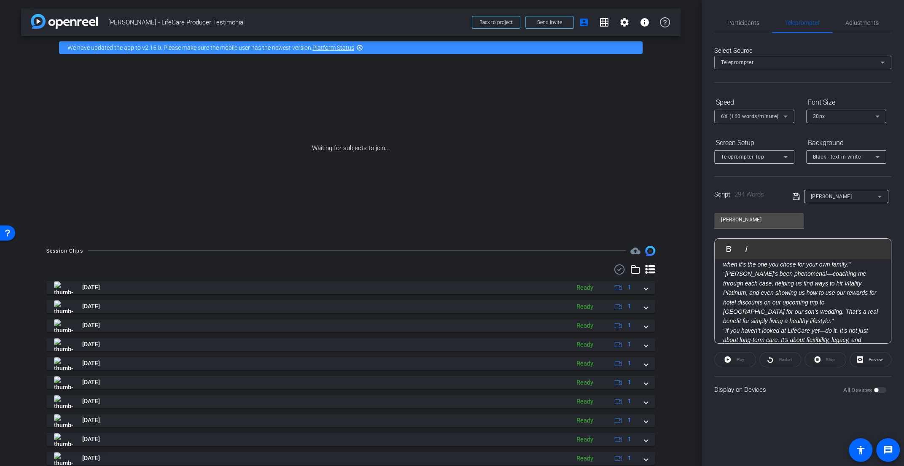  Describe the element at coordinates (862, 23) in the screenshot. I see `span: Adjustments` at that location.